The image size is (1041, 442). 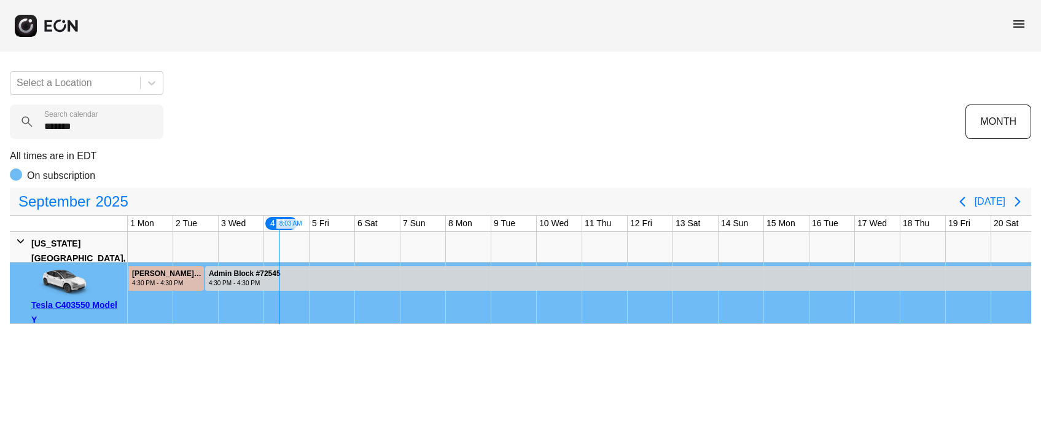 What do you see at coordinates (520, 156) in the screenshot?
I see `p: All times are in EDT` at bounding box center [520, 156].